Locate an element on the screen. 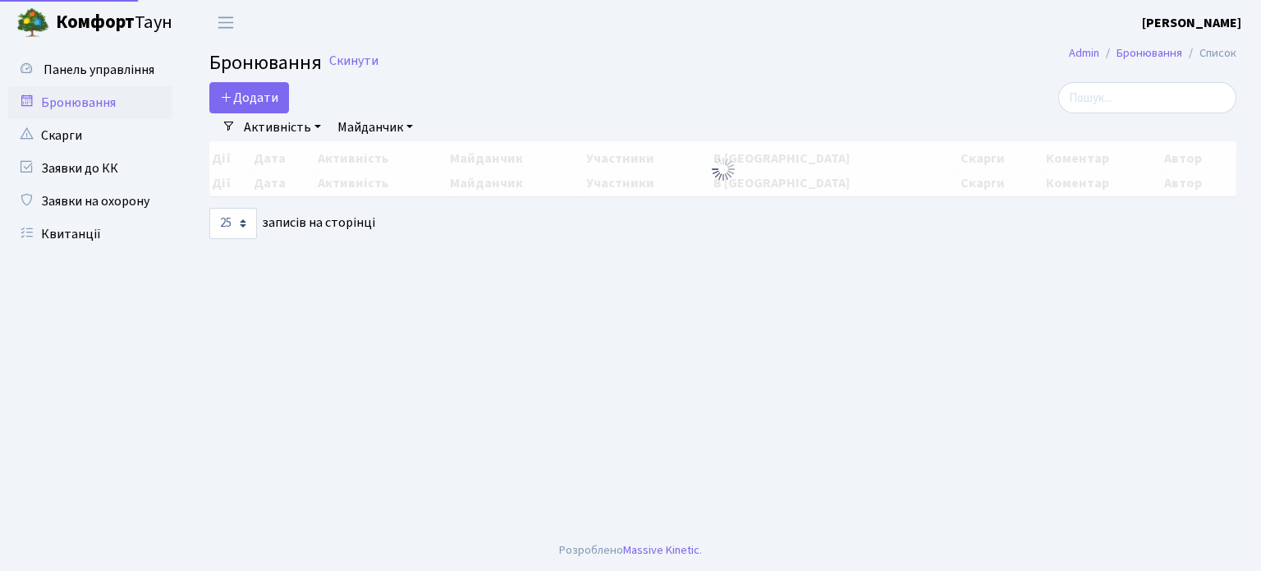  div: Розроблено . is located at coordinates (630, 550).